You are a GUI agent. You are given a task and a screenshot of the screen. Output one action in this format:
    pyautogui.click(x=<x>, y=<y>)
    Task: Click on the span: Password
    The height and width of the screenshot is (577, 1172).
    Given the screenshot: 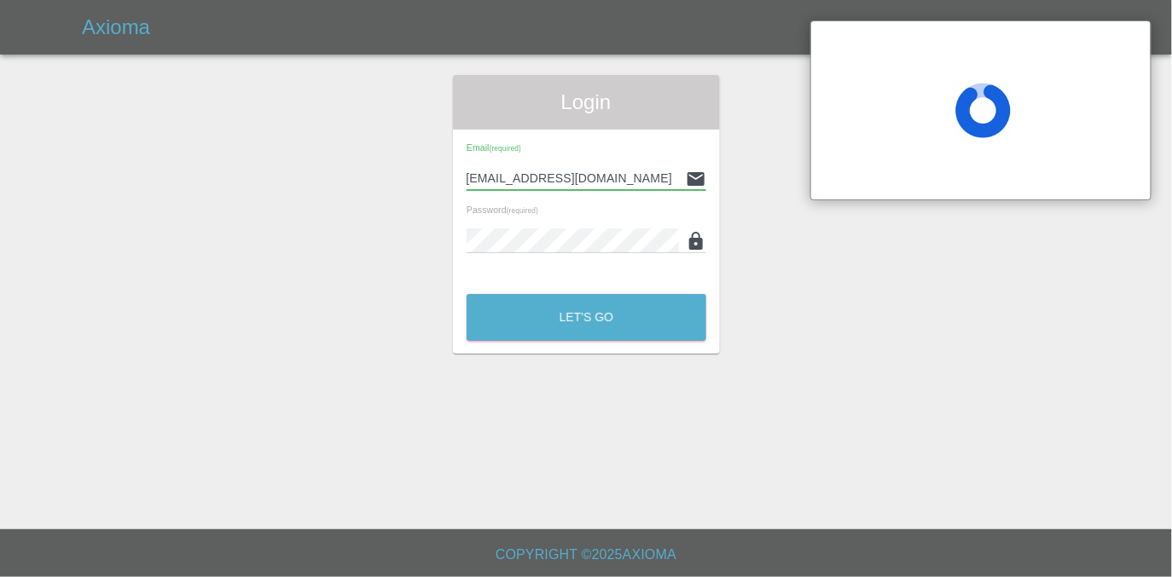 What is the action you would take?
    pyautogui.click(x=502, y=210)
    